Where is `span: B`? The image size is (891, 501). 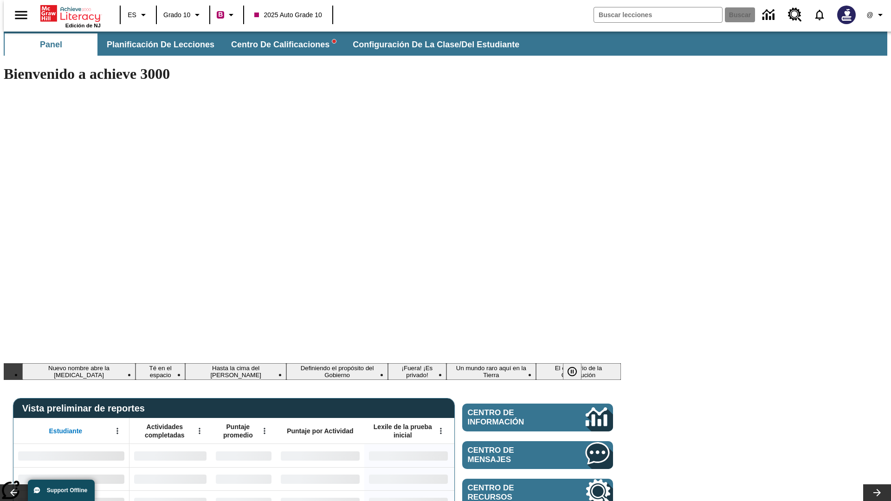
span: B is located at coordinates (220, 14).